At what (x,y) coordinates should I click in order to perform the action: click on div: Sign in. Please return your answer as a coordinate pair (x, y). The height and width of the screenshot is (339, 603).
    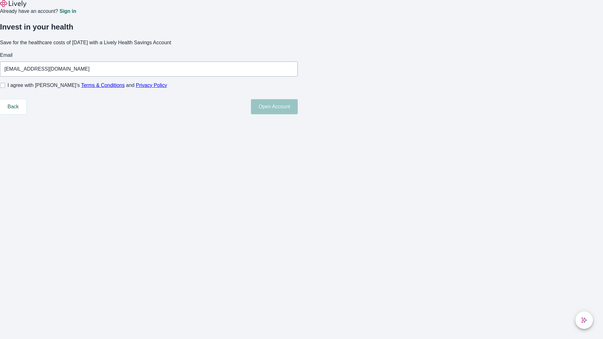
    Looking at the image, I should click on (68, 11).